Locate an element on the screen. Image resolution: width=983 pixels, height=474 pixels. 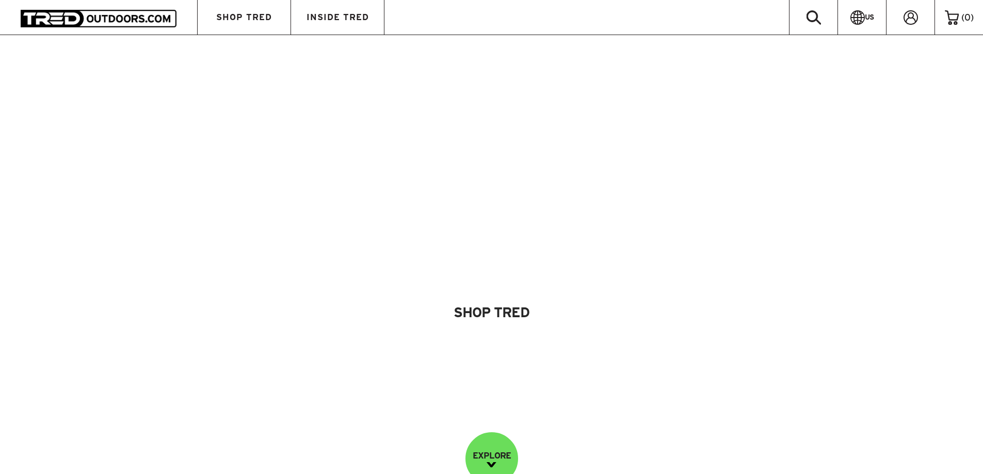
a: Shop Tred is located at coordinates (492, 312).